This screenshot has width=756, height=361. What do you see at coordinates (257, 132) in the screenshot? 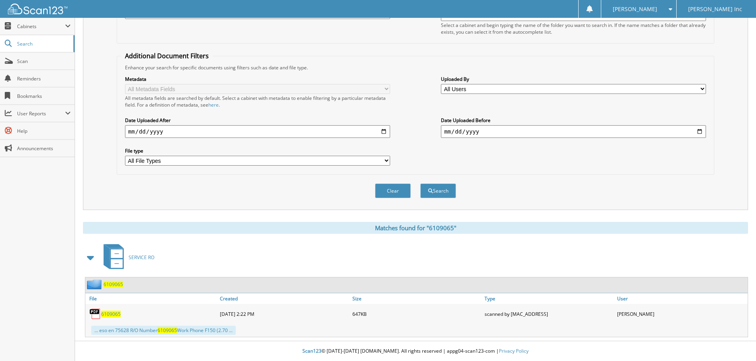
I see `input: start` at bounding box center [257, 132].